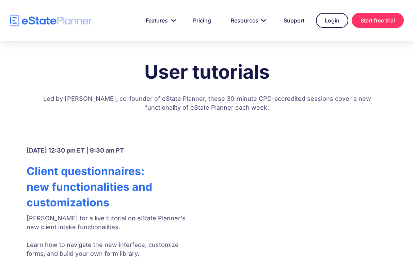 The height and width of the screenshot is (266, 414). Describe the element at coordinates (89, 187) in the screenshot. I see `strong: Client questionnaires: new functionalities and customizations` at that location.